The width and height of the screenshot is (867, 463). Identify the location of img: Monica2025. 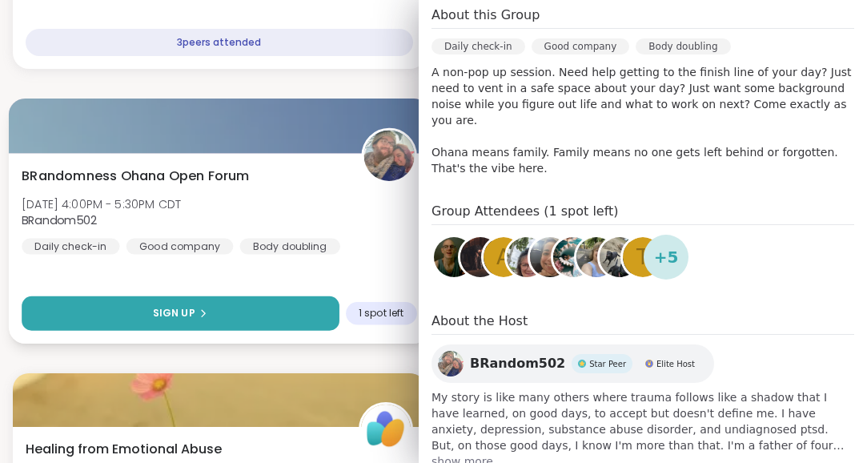
(550, 257).